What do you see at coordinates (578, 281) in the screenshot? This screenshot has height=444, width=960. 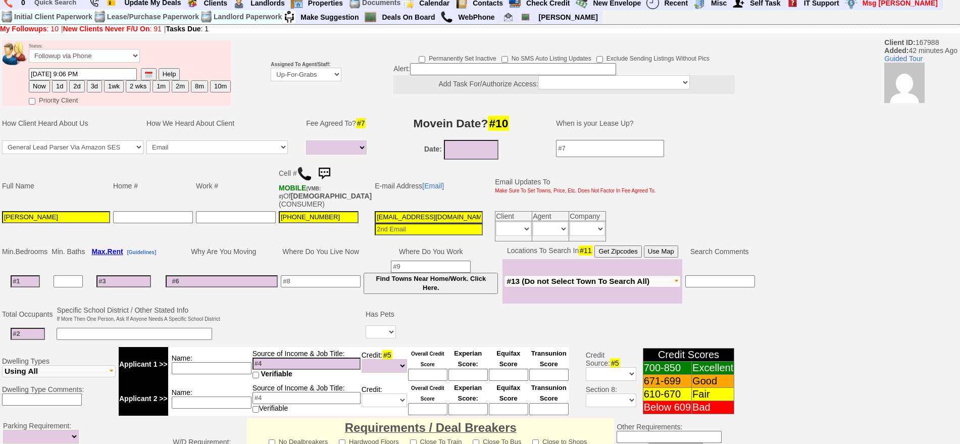 I see `span: #13 (Do not Select Town To Search All)` at bounding box center [578, 281].